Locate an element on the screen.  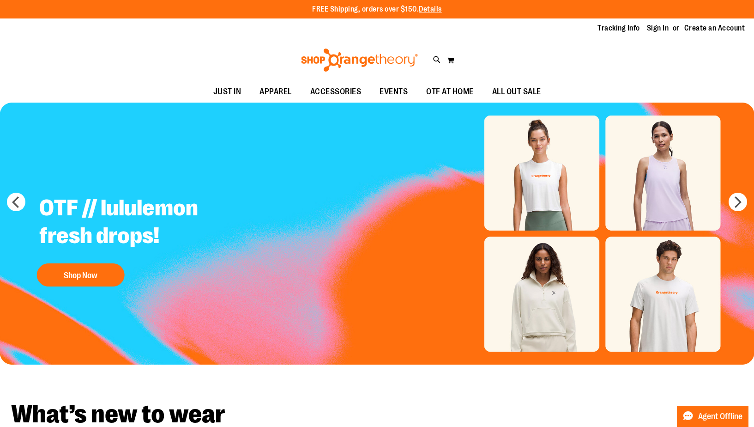
a: OTF // lululemon fresh drops! Shop Now is located at coordinates (147, 239).